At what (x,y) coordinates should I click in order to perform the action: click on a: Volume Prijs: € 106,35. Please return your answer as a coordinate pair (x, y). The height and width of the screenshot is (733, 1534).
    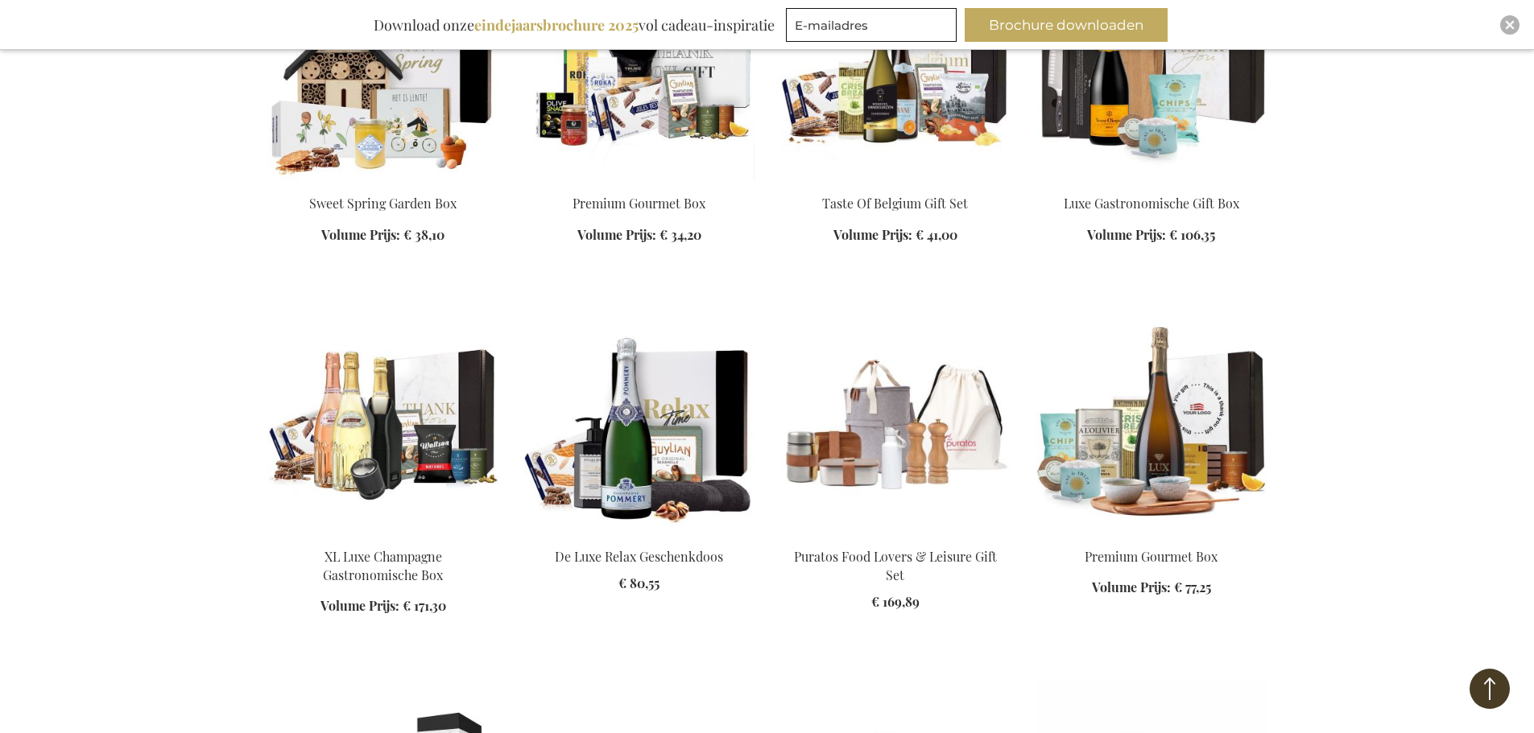
    Looking at the image, I should click on (1150, 235).